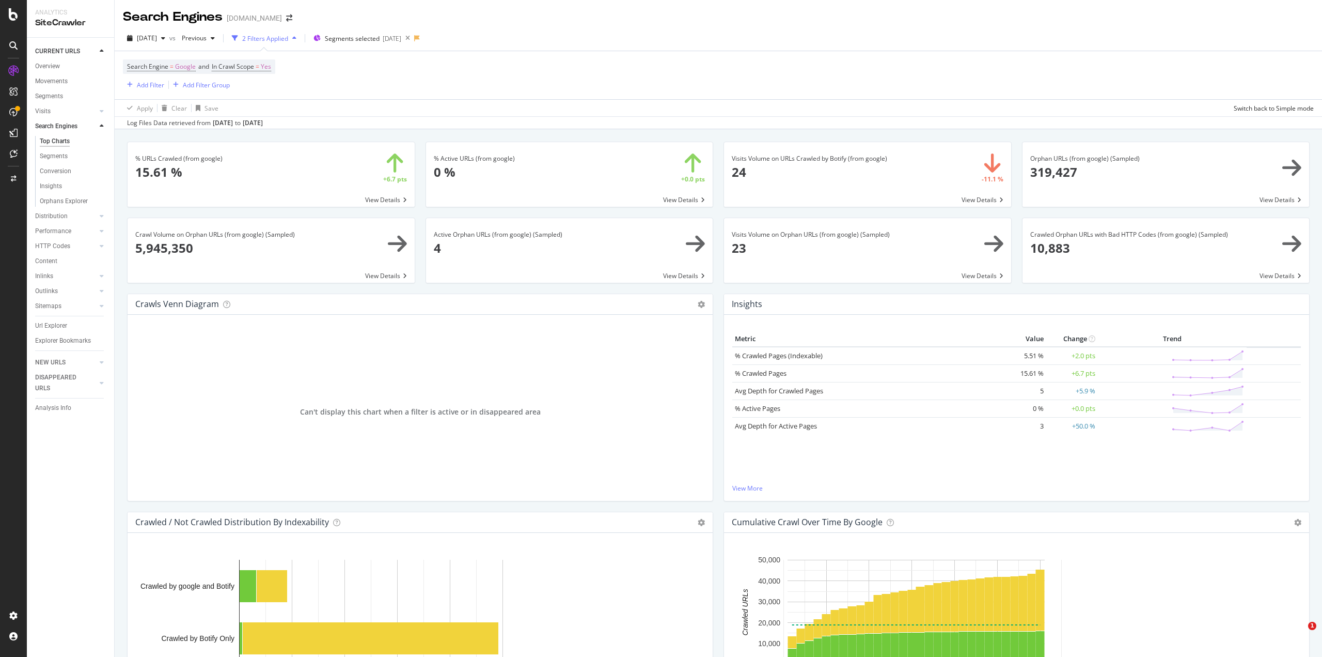 The image size is (1322, 657). What do you see at coordinates (66, 362) in the screenshot?
I see `a: NEW URLS` at bounding box center [66, 362].